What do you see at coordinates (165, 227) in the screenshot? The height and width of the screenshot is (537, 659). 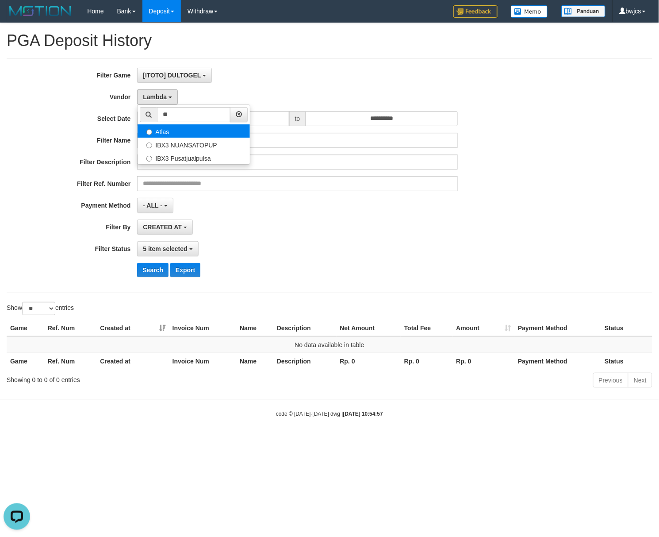 I see `button: CREATED AT` at bounding box center [165, 227].